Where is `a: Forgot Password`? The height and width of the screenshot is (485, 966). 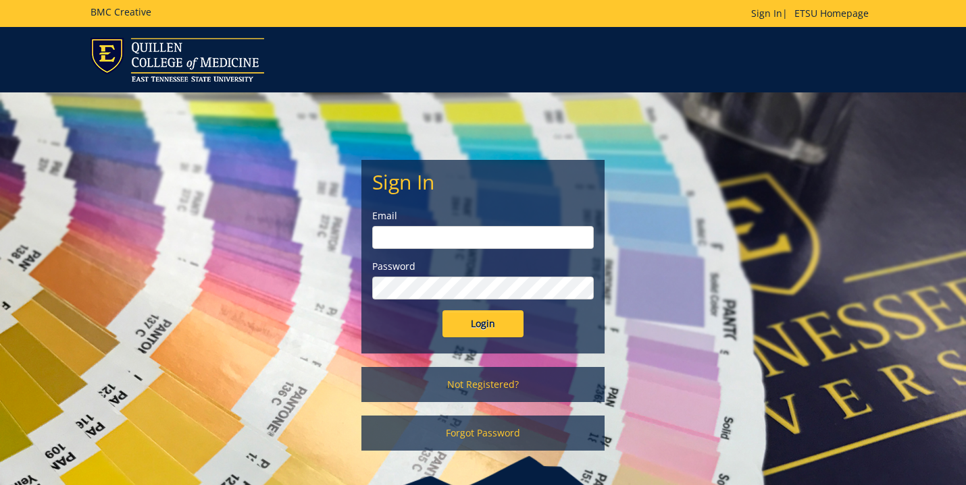
a: Forgot Password is located at coordinates (483, 433).